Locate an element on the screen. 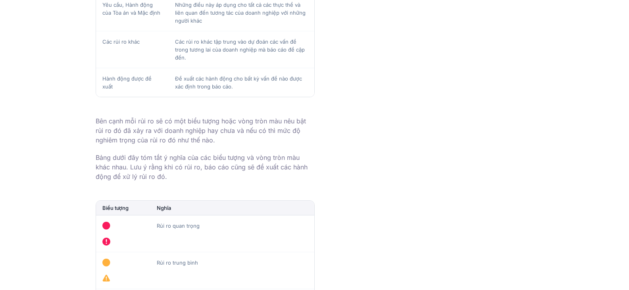 The width and height of the screenshot is (629, 290). font: Các rủi ro khác is located at coordinates (121, 42).